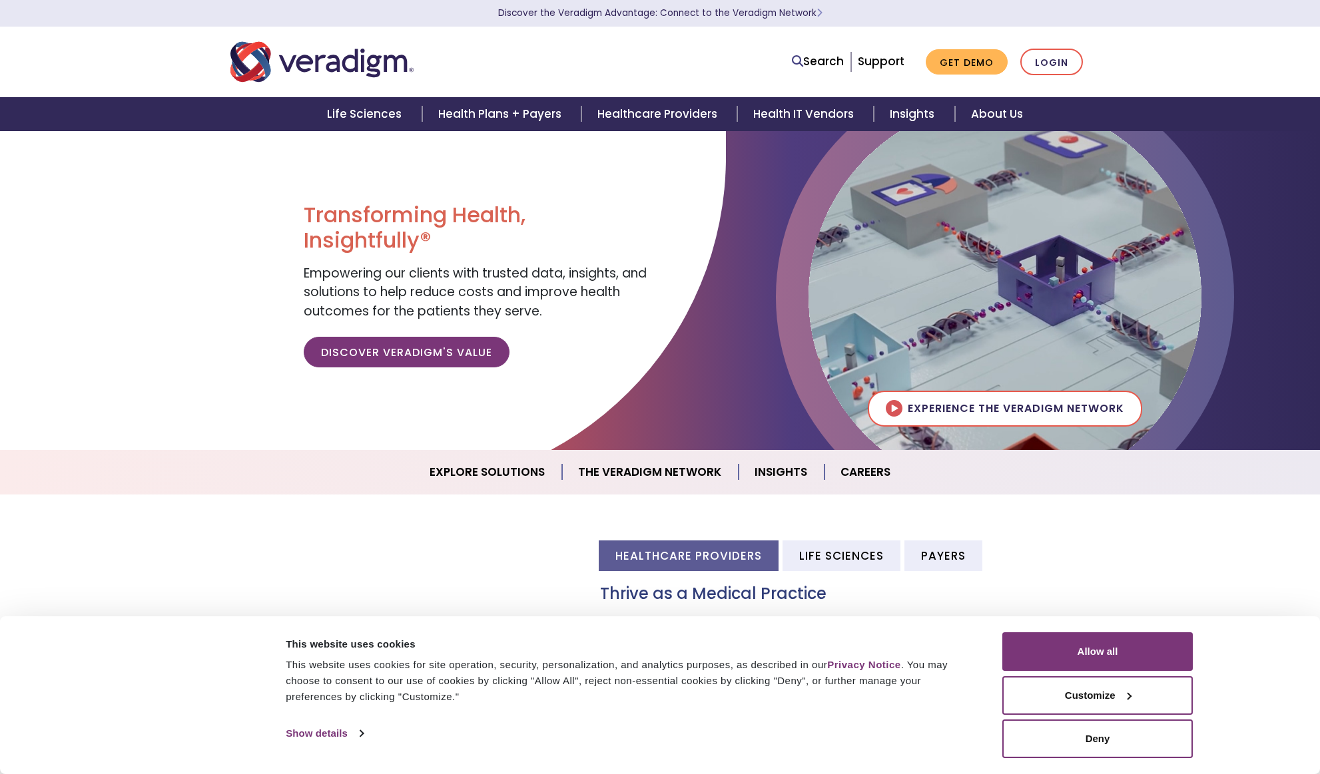 This screenshot has height=774, width=1320. Describe the element at coordinates (1097, 739) in the screenshot. I see `button: Deny` at that location.